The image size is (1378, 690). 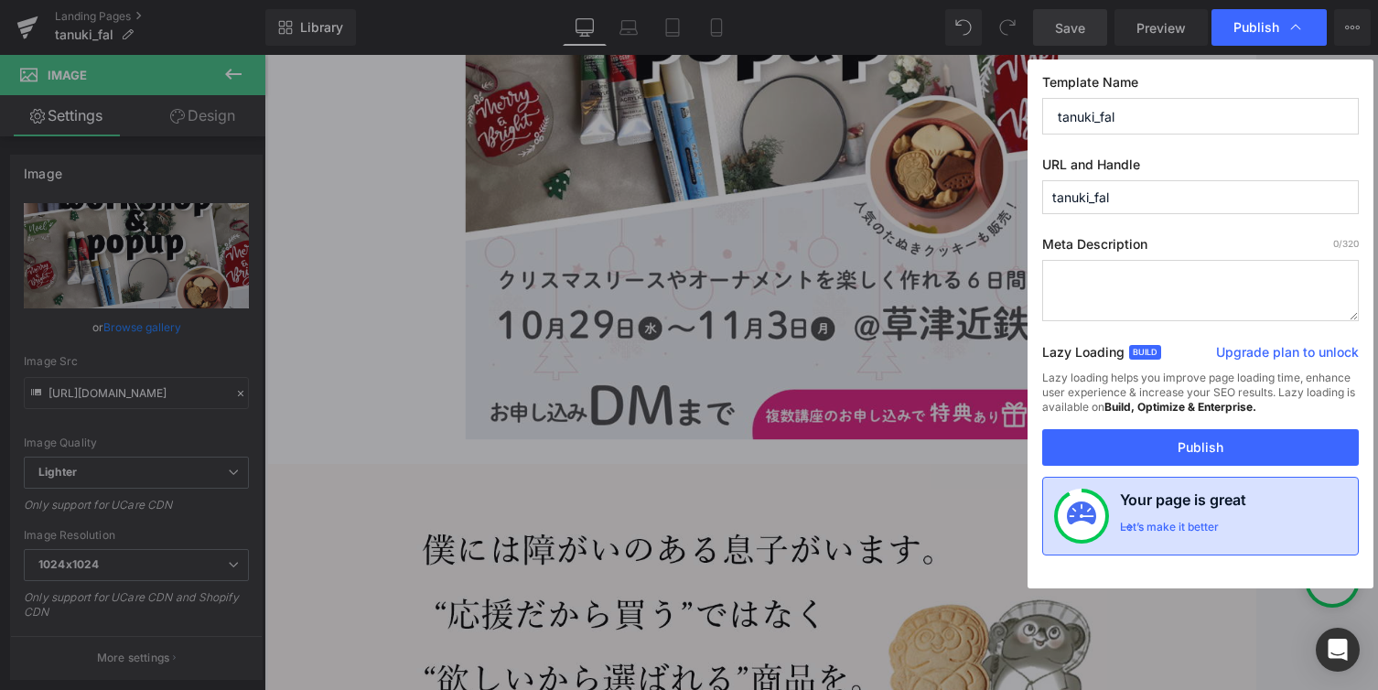 What do you see at coordinates (1201, 248) in the screenshot?
I see `label: Meta Description` at bounding box center [1201, 248].